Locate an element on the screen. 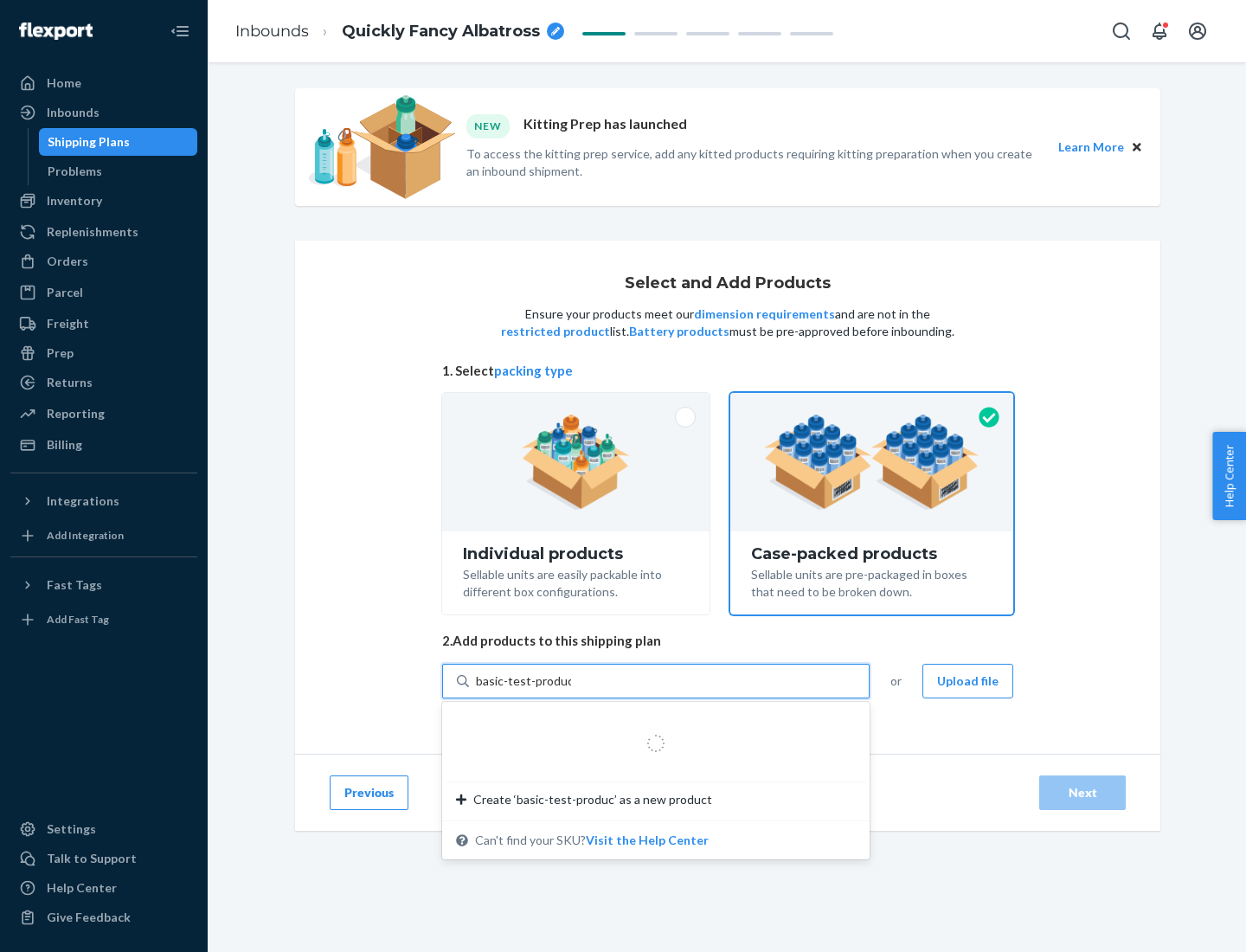  span: Create ‘basic-test-produc’ as a new product is located at coordinates (593, 799).